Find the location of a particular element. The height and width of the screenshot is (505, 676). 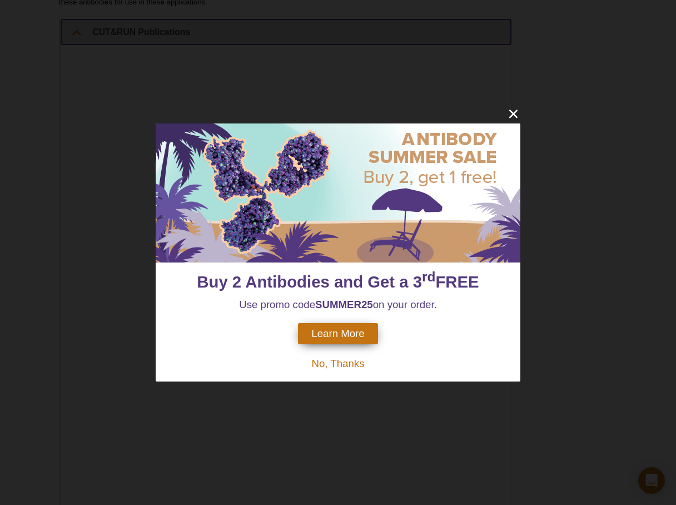

strong: SUMMER25 is located at coordinates (344, 304).